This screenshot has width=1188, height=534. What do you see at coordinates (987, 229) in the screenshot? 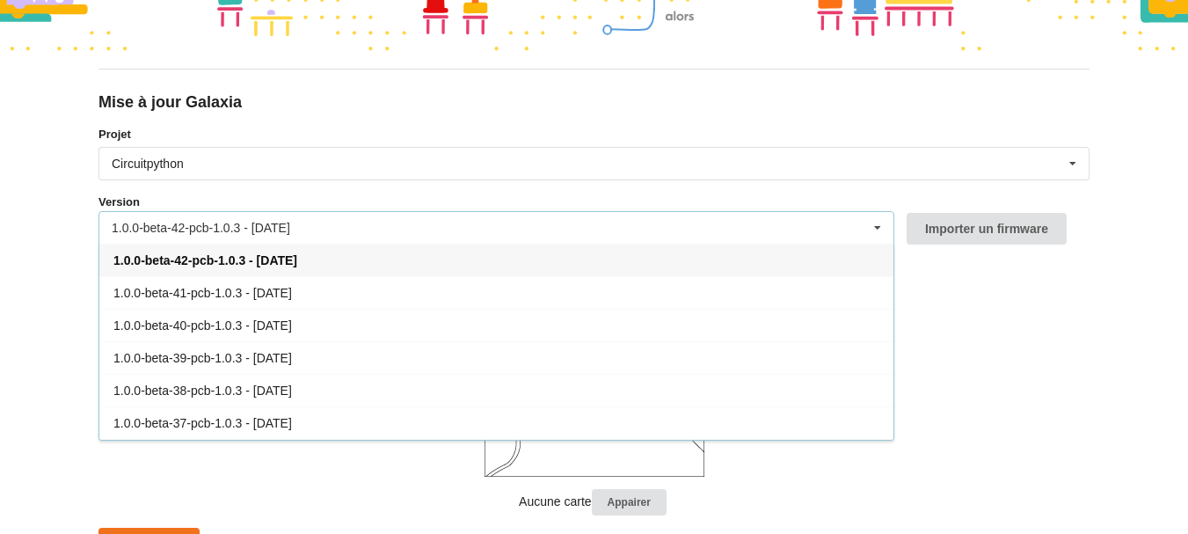
I see `button: Importer un firmware` at bounding box center [987, 229].